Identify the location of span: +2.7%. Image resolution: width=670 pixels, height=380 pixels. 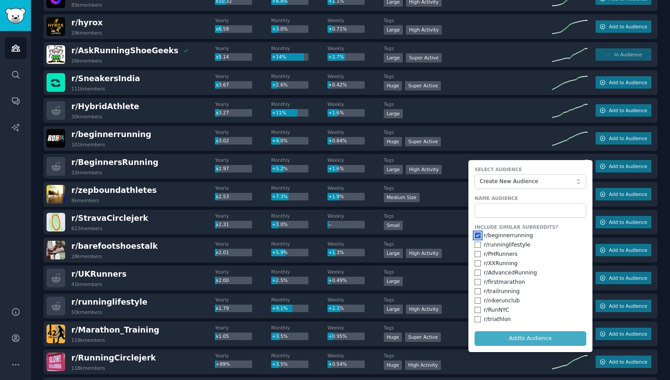
(336, 57).